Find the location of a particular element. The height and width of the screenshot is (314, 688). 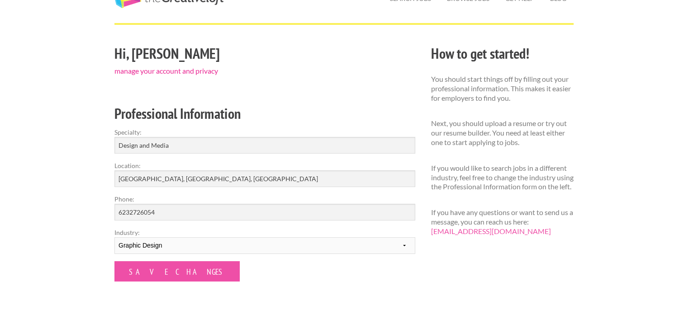

label: Phone: is located at coordinates (264, 199).